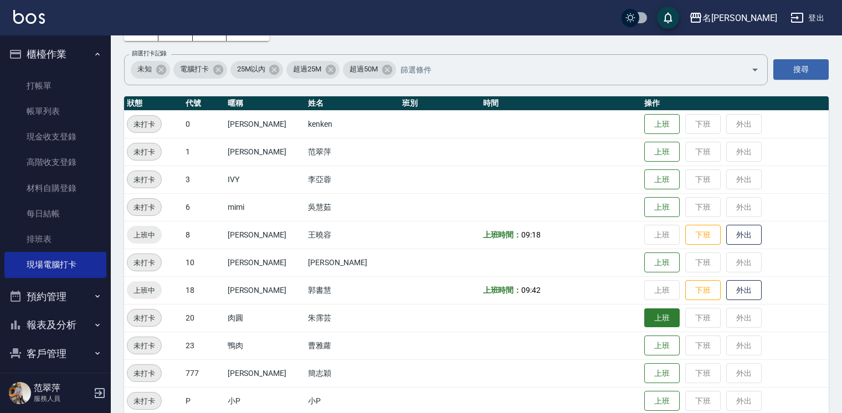 The image size is (842, 413). What do you see at coordinates (352, 290) in the screenshot?
I see `td: 郭書慧` at bounding box center [352, 290].